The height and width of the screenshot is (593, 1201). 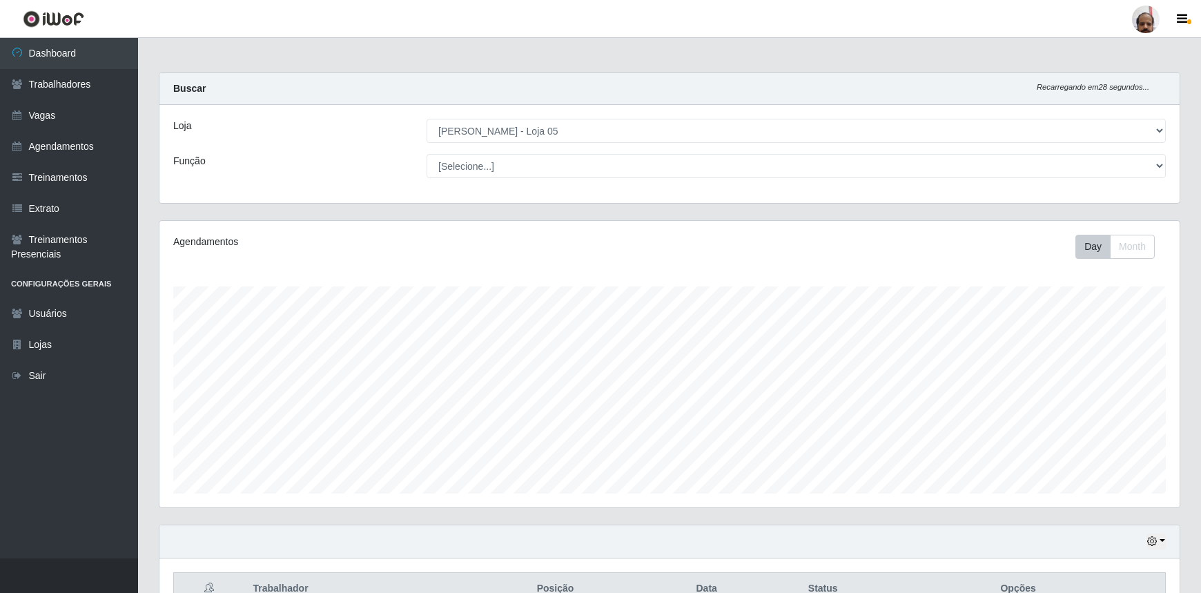 I want to click on img: CoreUI Logo, so click(x=53, y=19).